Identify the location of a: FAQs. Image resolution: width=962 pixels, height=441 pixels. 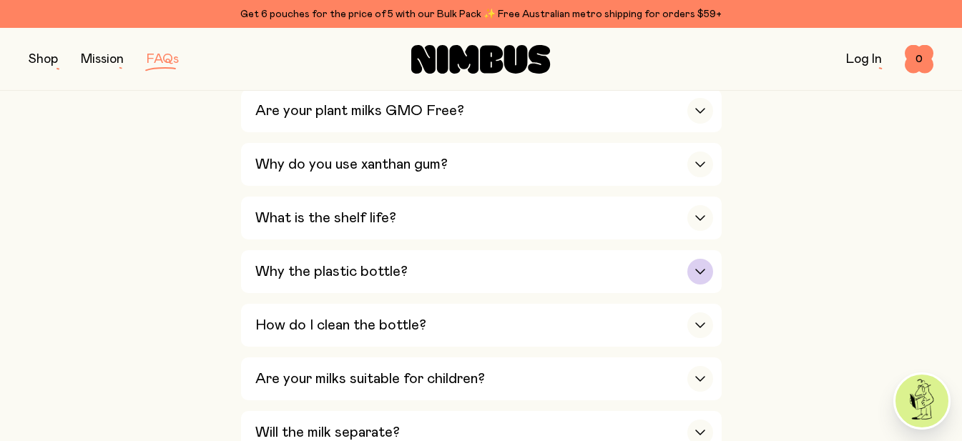
(162, 59).